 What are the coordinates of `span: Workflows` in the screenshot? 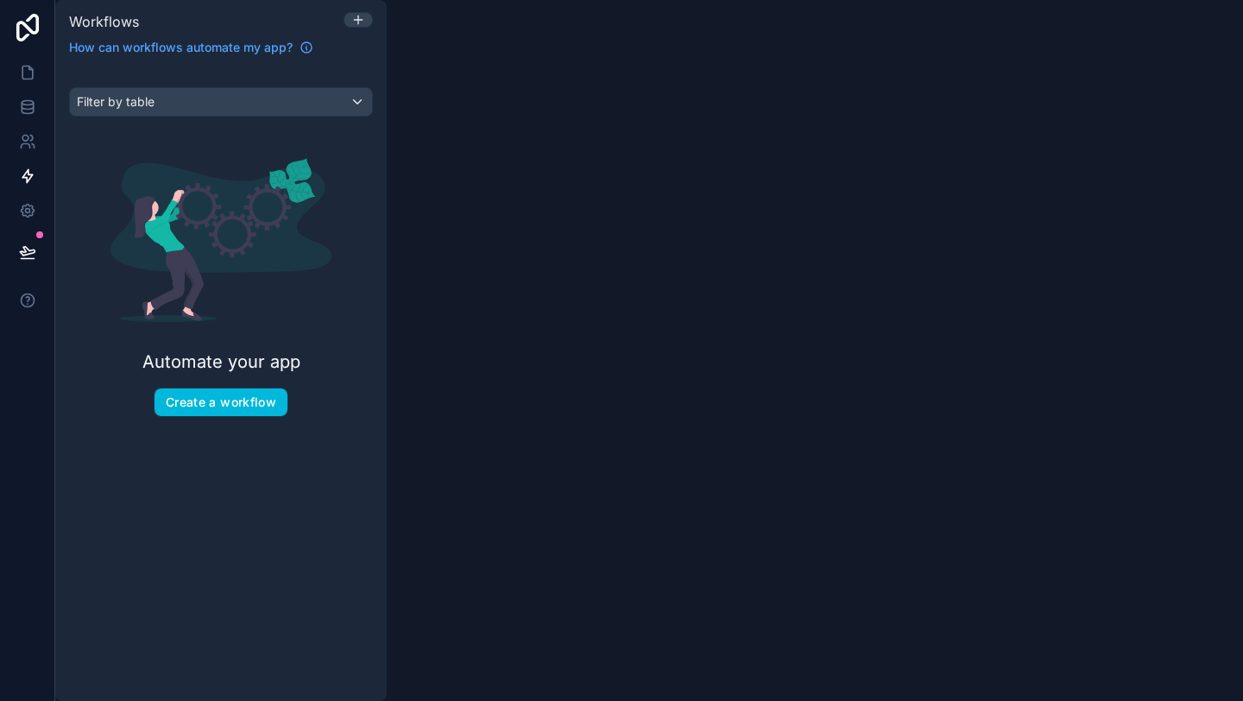 It's located at (104, 22).